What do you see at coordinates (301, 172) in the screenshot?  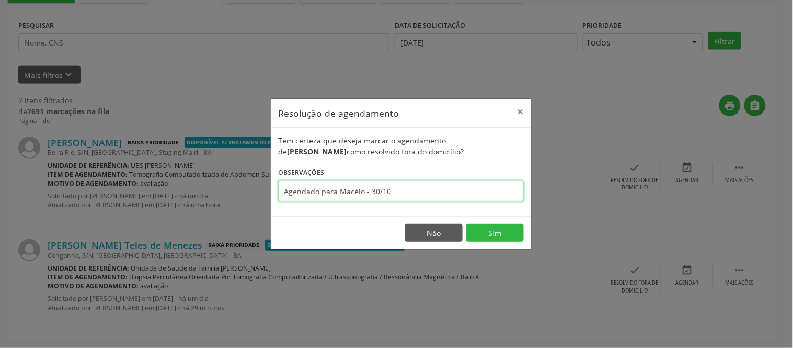 I see `label: Observações` at bounding box center [301, 172].